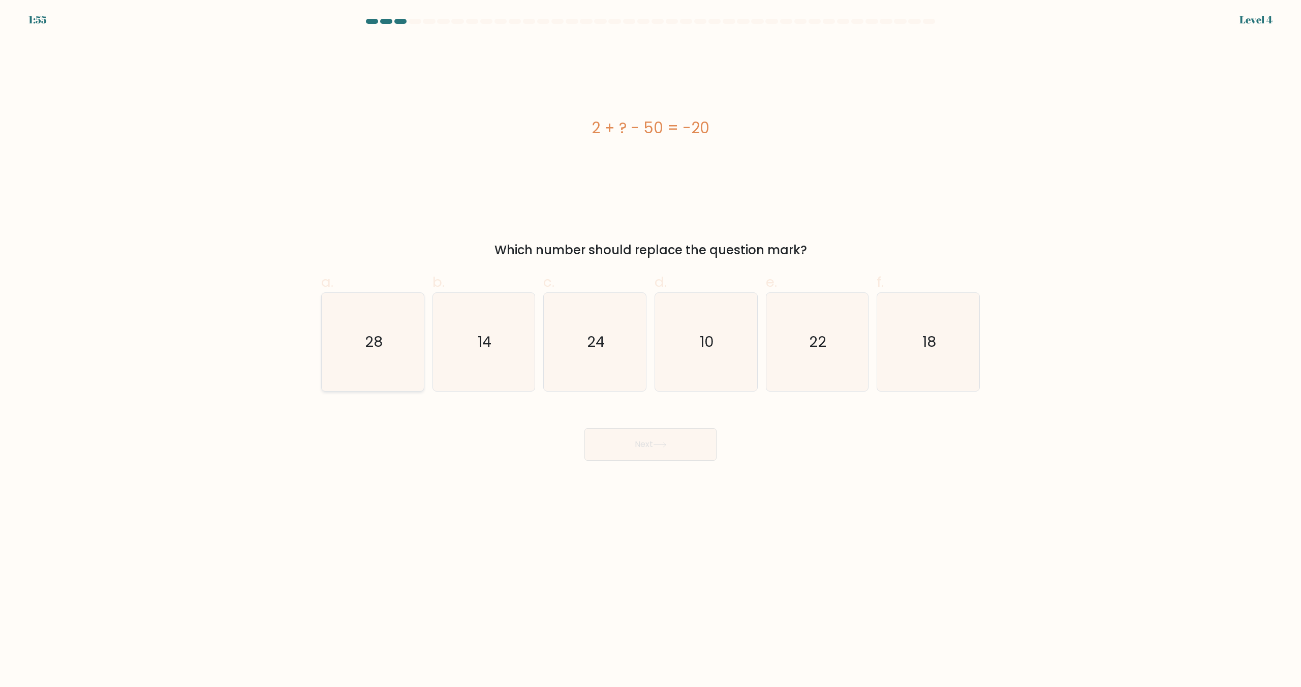 The image size is (1301, 687). I want to click on span: c., so click(549, 282).